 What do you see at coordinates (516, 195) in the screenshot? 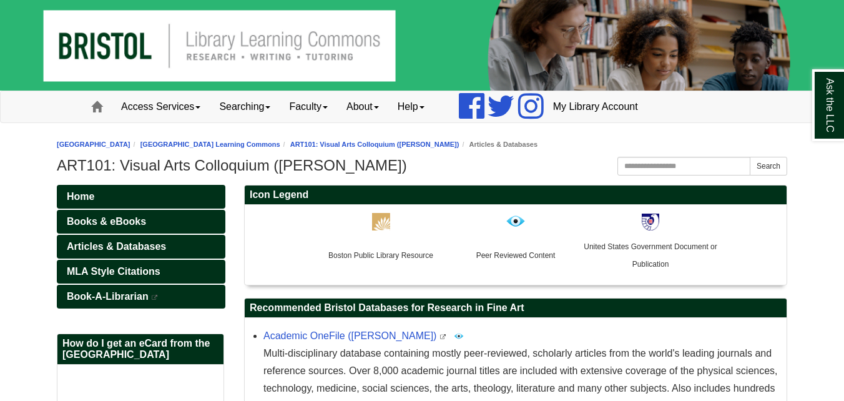
I see `h2: Icon Legend` at bounding box center [516, 195].